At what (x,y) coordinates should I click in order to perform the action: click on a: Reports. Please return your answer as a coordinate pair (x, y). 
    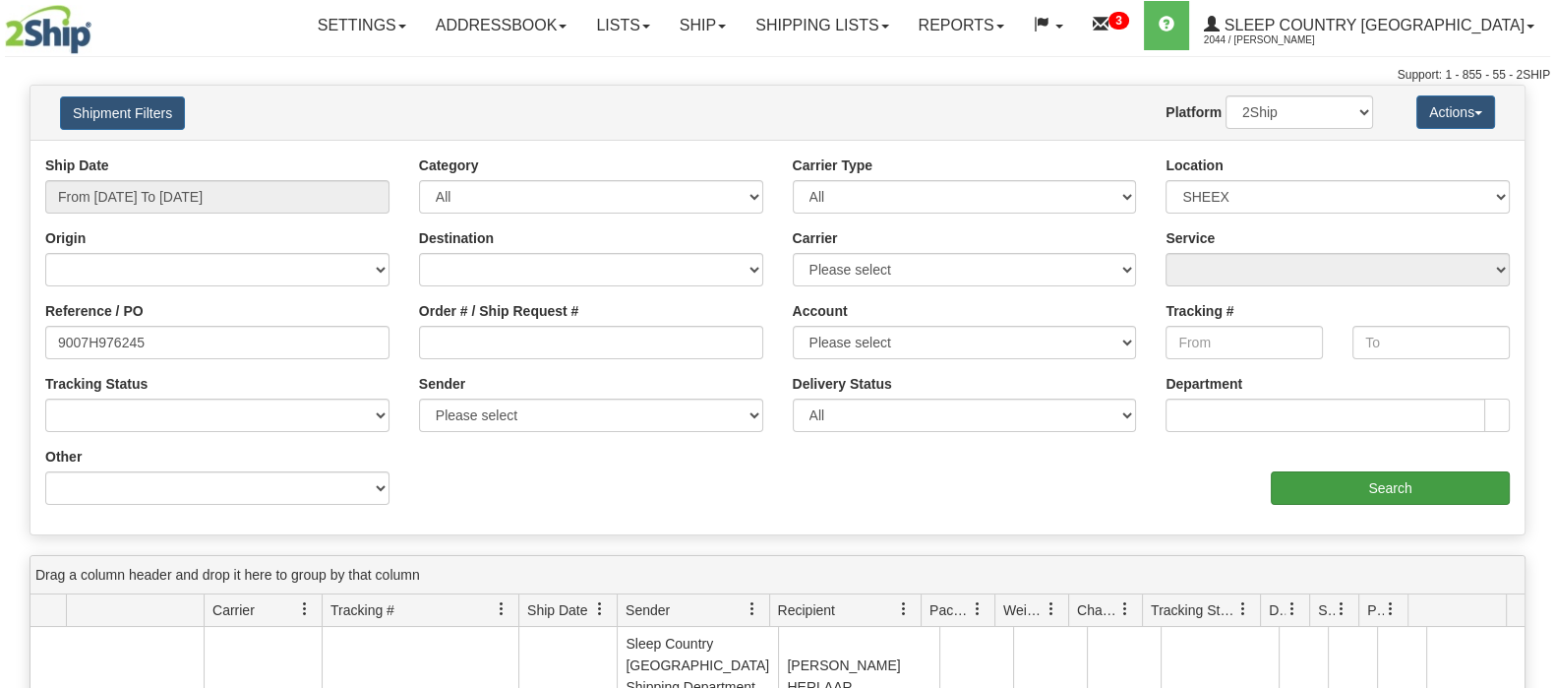
    Looking at the image, I should click on (961, 26).